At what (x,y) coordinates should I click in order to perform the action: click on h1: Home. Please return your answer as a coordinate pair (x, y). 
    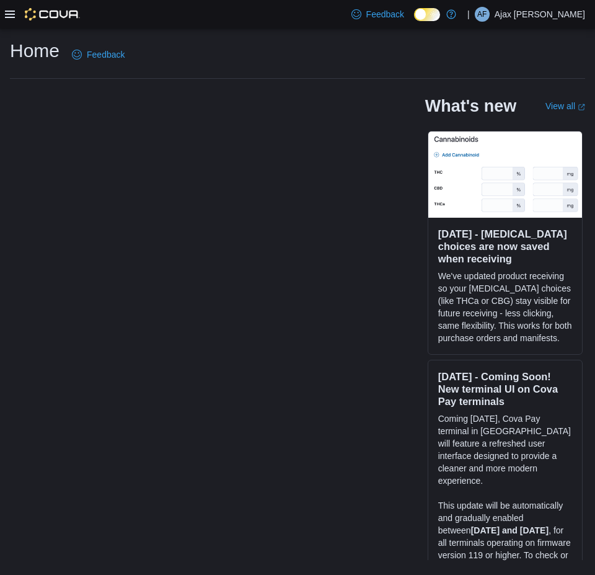
    Looking at the image, I should click on (35, 51).